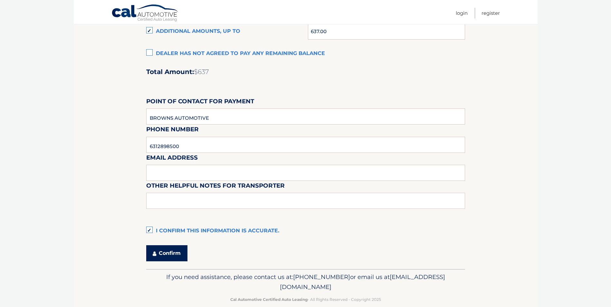 The width and height of the screenshot is (611, 307). I want to click on a: Register, so click(490, 13).